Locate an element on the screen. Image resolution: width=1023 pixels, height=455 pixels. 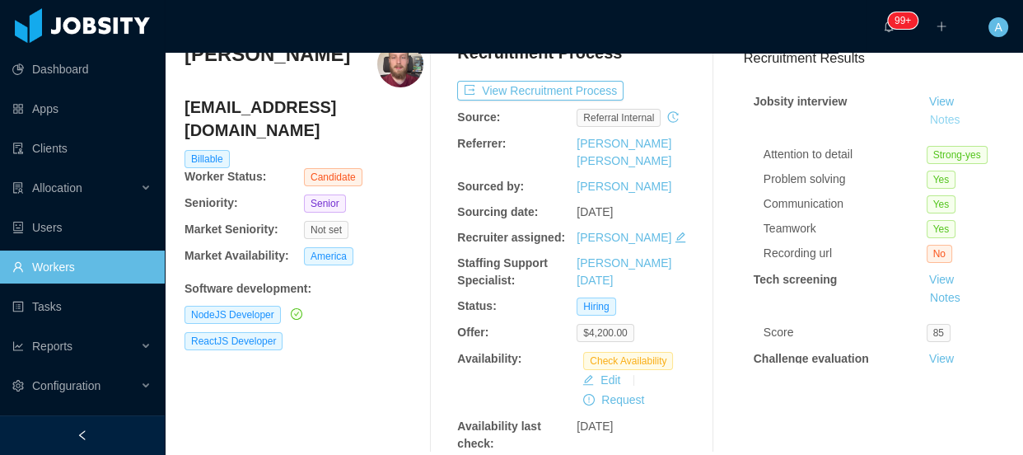
sup: 157 is located at coordinates (903, 21).